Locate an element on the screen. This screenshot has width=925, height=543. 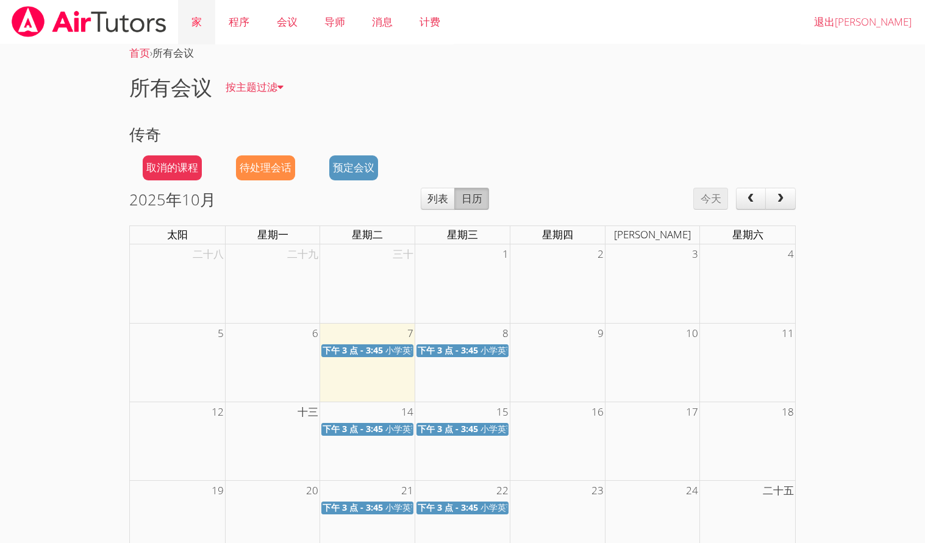
font: 程序 is located at coordinates (239, 21).